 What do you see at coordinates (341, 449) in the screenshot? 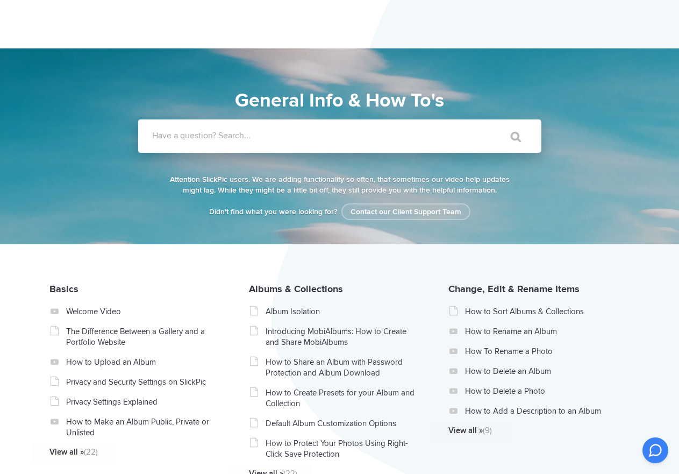
I see `a: How to Protect Your Photos Using Right-Click Save Protection` at bounding box center [341, 449].